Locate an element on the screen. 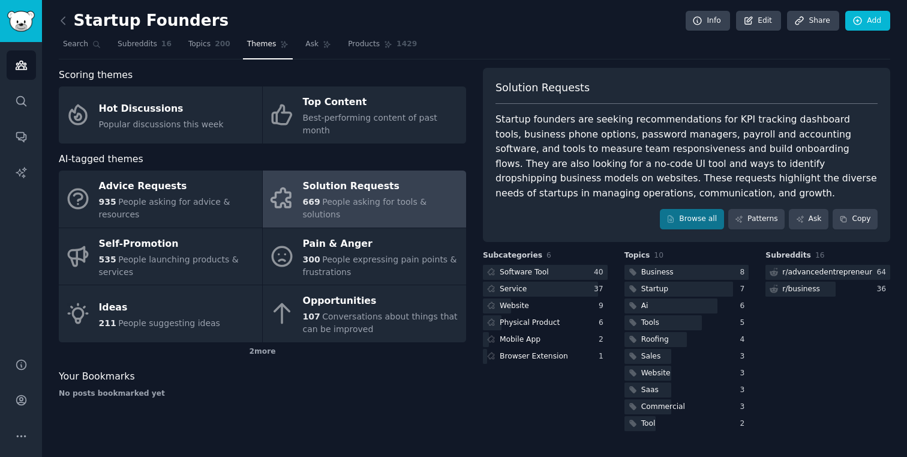  div: Tools is located at coordinates (651, 323).